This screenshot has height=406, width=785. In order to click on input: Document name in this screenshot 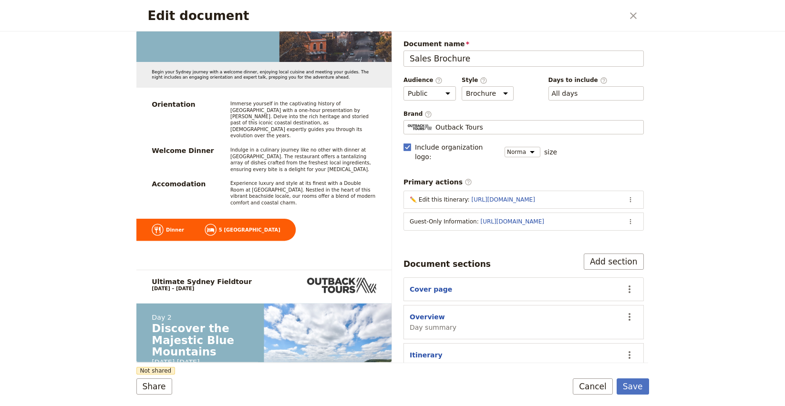, I will do `click(524, 59)`.